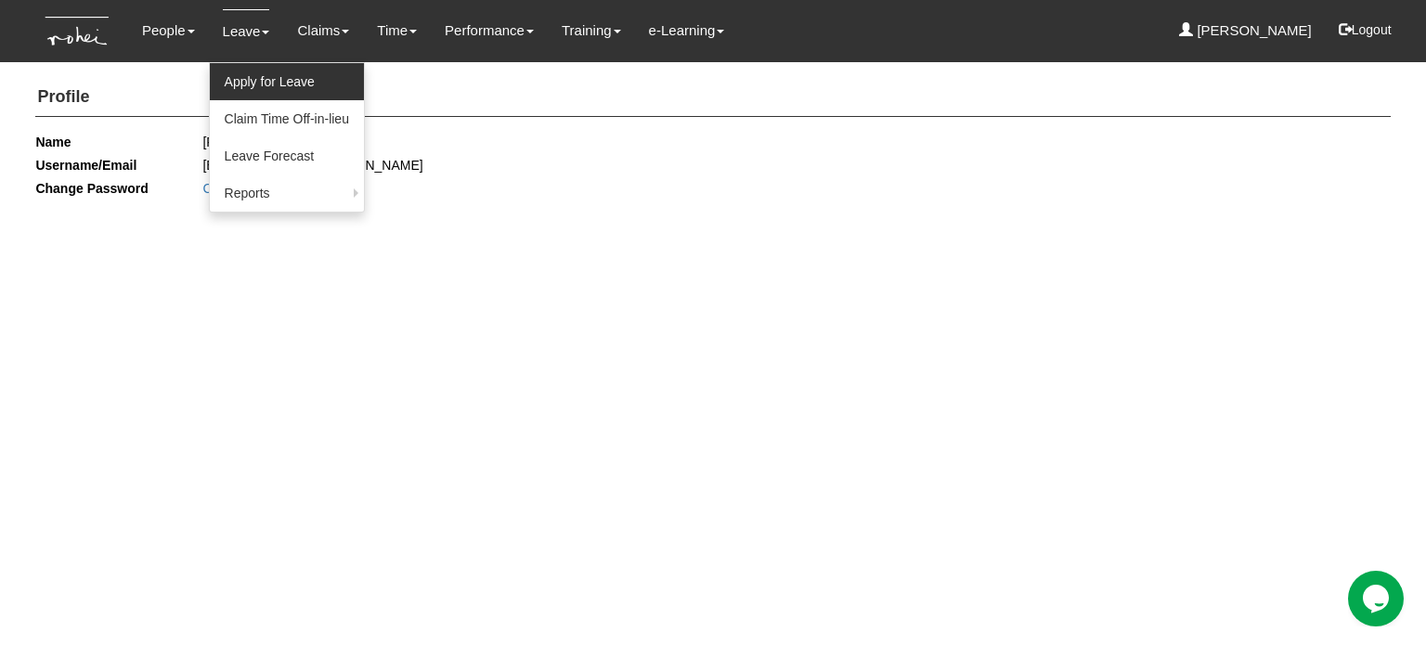 The width and height of the screenshot is (1426, 645). I want to click on a: Training, so click(591, 31).